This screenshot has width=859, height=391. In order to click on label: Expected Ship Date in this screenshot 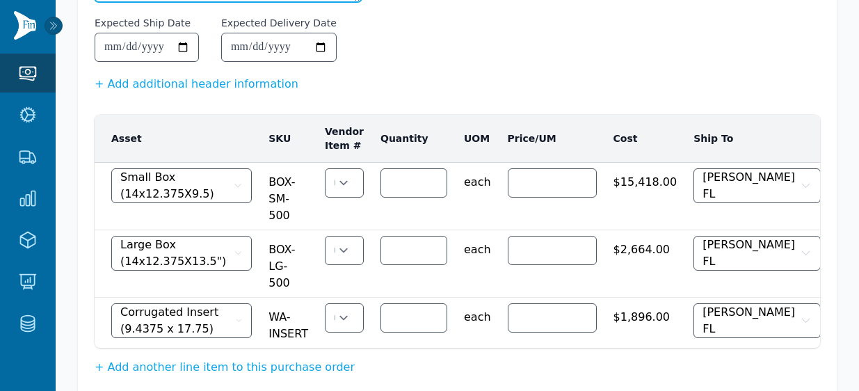, I will do `click(143, 23)`.